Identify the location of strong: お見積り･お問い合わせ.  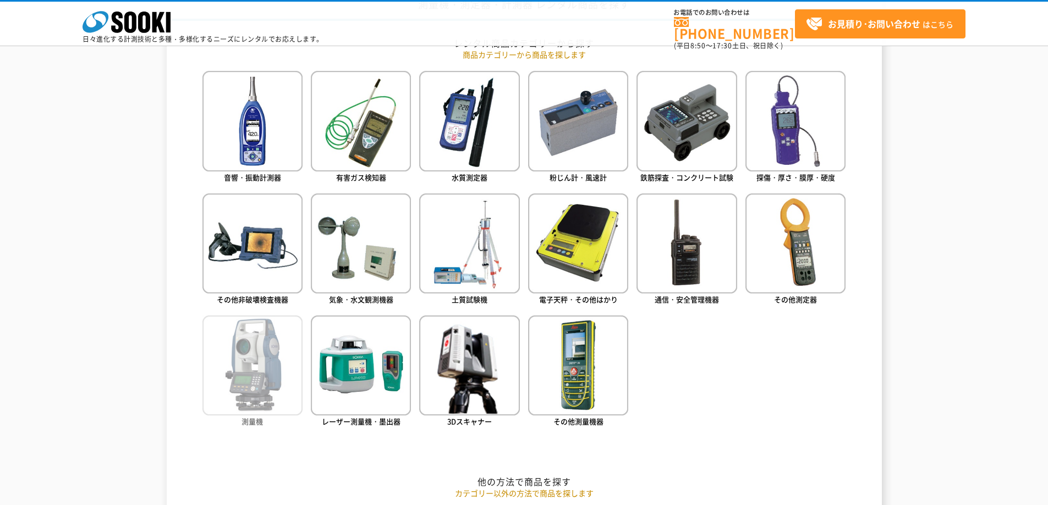
(874, 24).